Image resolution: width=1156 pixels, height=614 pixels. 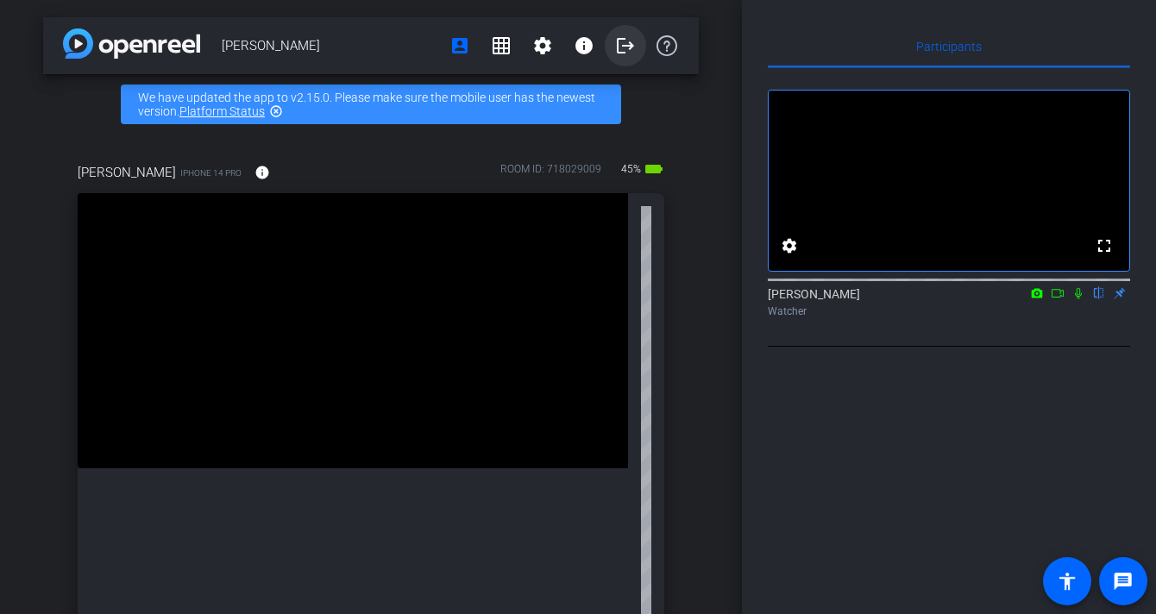 What do you see at coordinates (371, 104) in the screenshot?
I see `div: We have updated the app to v2.15.0. Please make sure the mobile user has the newest version.` at bounding box center [371, 104].